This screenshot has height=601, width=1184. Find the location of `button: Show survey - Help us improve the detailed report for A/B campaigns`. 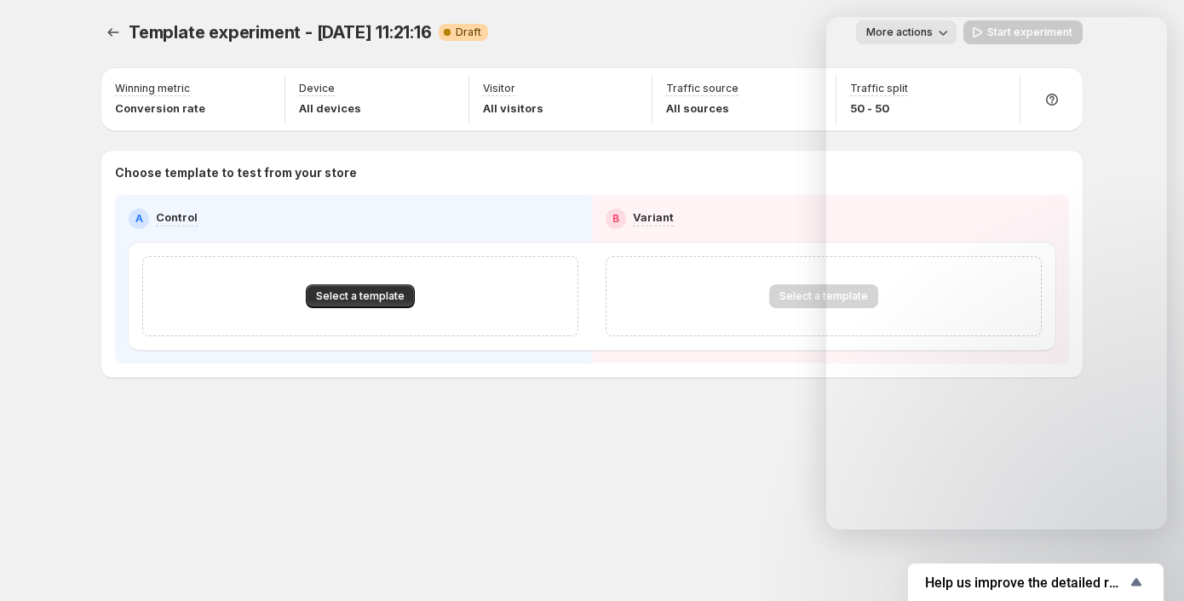

button: Show survey - Help us improve the detailed report for A/B campaigns is located at coordinates (1035, 582).